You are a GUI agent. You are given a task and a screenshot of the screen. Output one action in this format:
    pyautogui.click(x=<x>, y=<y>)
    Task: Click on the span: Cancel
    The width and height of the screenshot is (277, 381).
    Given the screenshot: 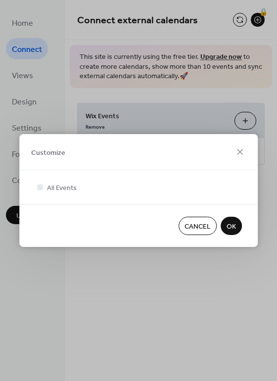 What is the action you would take?
    pyautogui.click(x=197, y=226)
    